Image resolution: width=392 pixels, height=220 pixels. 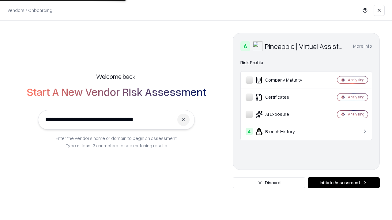 What do you see at coordinates (362, 46) in the screenshot?
I see `button: More info` at bounding box center [362, 46].